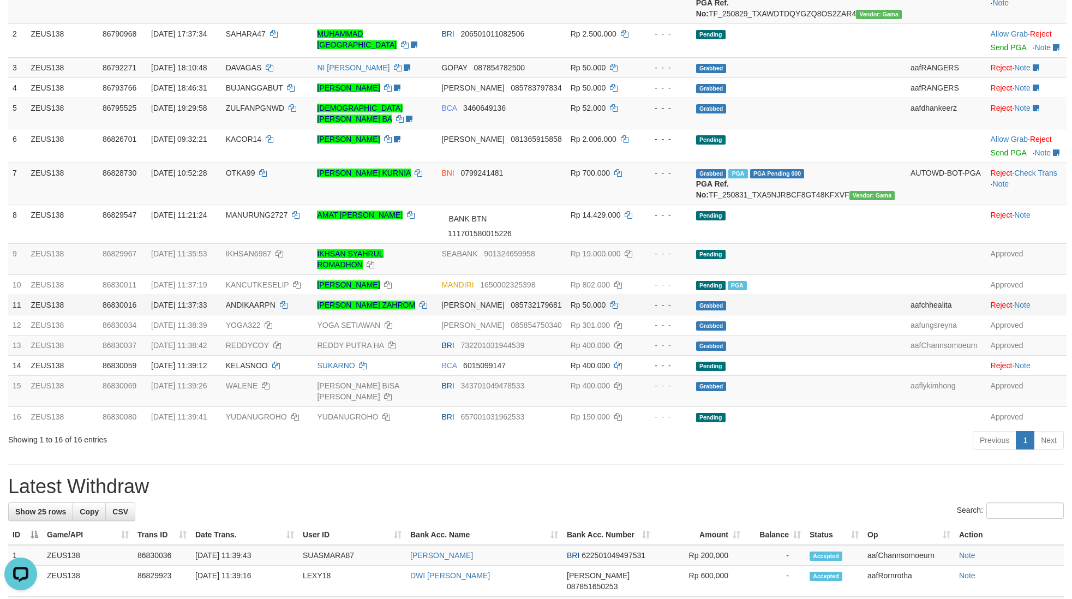 This screenshot has height=599, width=1072. Describe the element at coordinates (17, 87) in the screenshot. I see `td: 4` at that location.